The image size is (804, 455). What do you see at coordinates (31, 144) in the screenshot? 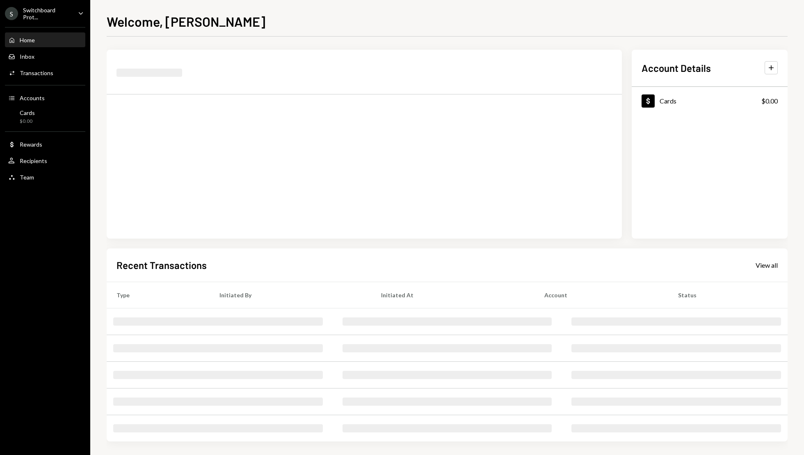
I see `div: Rewards` at bounding box center [31, 144].